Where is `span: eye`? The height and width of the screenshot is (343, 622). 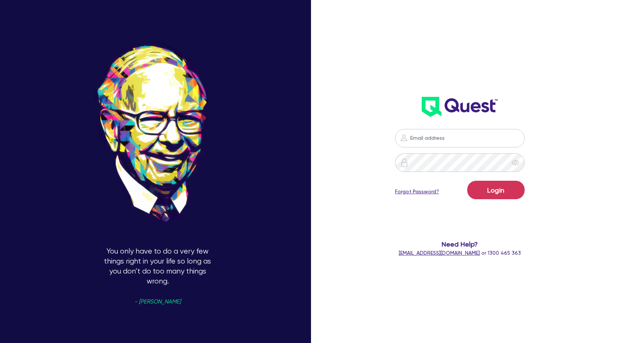
span: eye is located at coordinates (515, 163).